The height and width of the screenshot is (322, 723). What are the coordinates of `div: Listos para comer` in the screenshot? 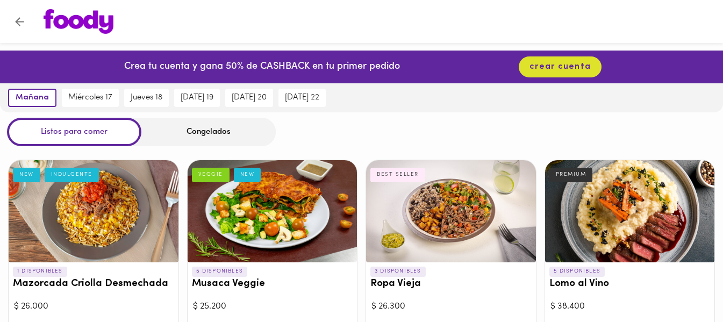 It's located at (74, 132).